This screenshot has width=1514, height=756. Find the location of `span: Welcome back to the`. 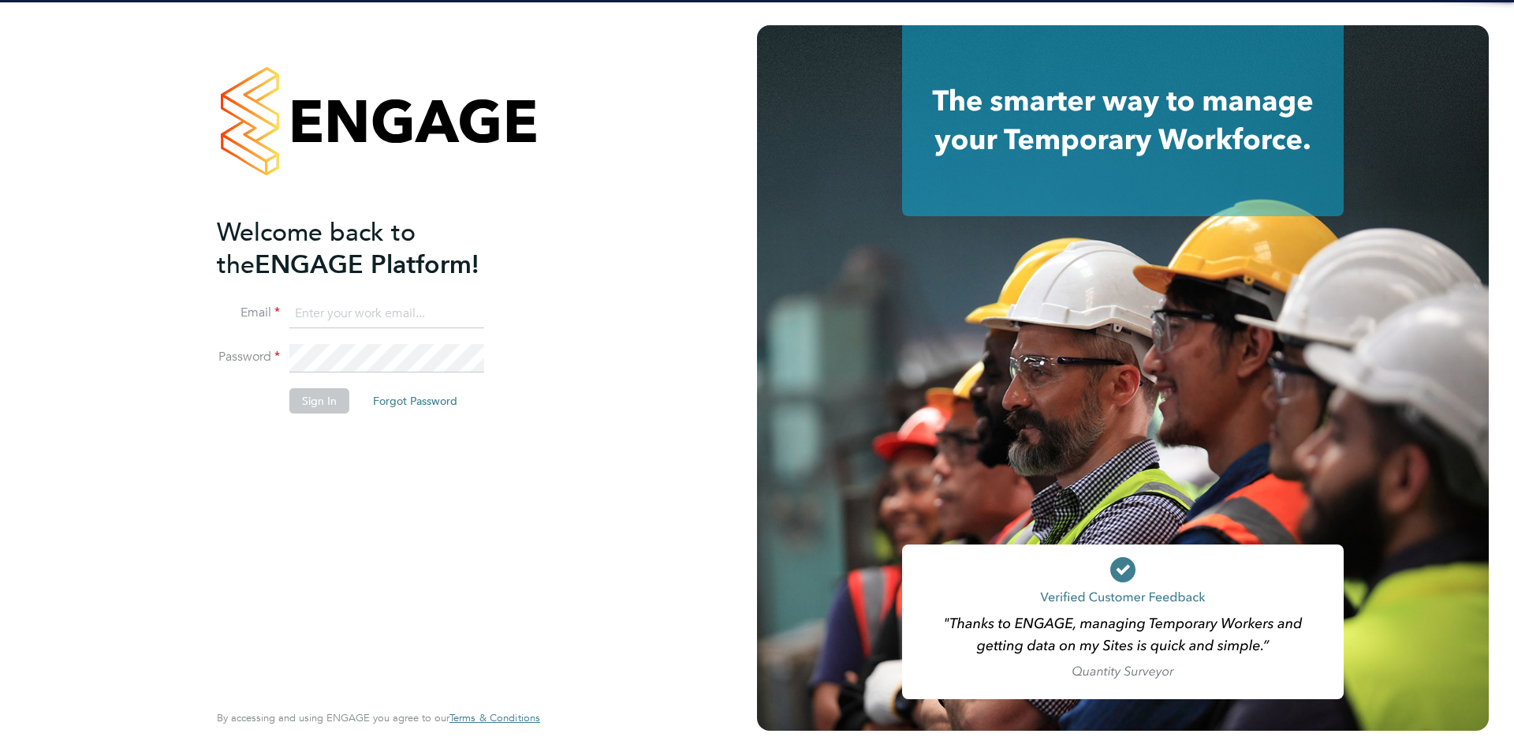

span: Welcome back to the is located at coordinates (316, 248).